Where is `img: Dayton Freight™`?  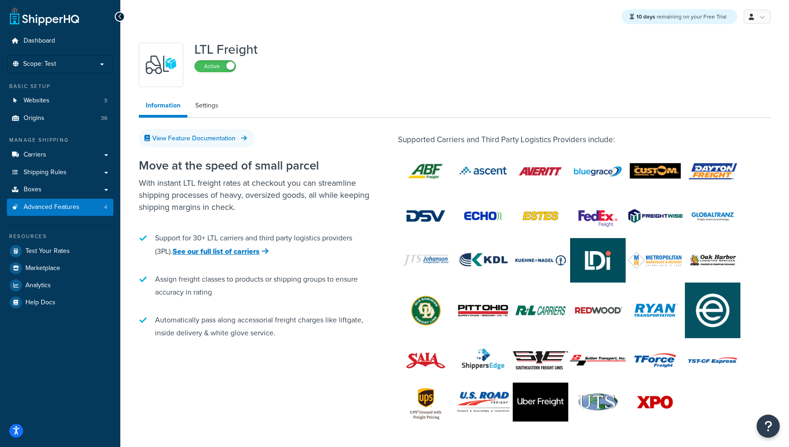
img: Dayton Freight™ is located at coordinates (713, 171).